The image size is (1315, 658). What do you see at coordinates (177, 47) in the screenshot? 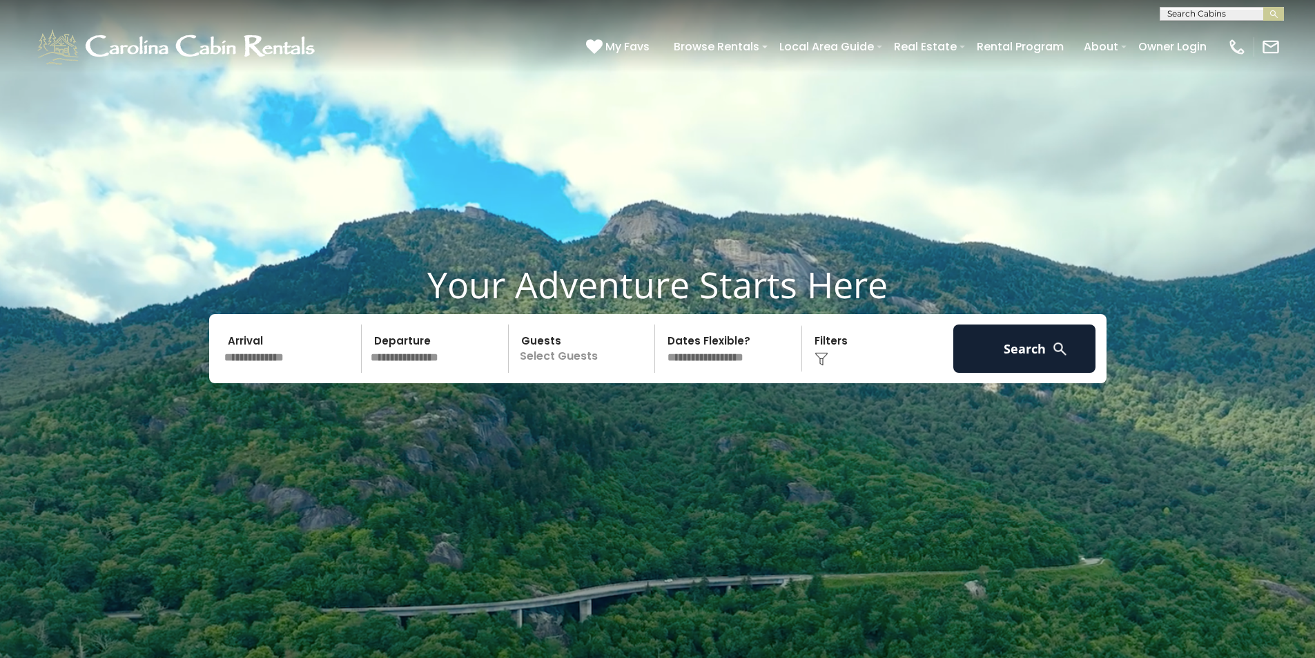
I see `img: White-1-1-2.png` at bounding box center [177, 47].